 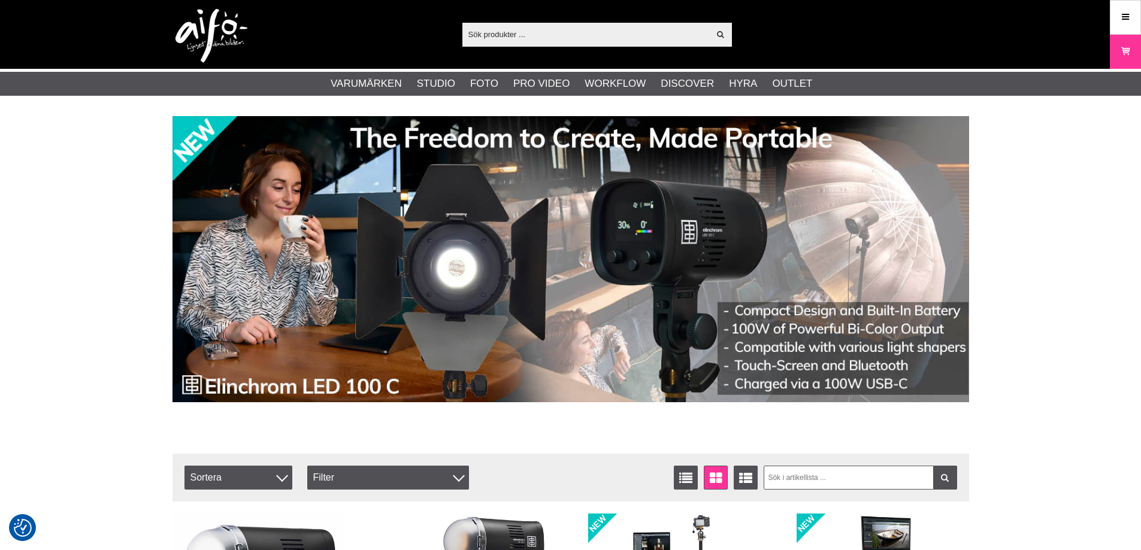 I want to click on img: Annons:002 banner-elin-led100c11390x.jpg, so click(x=571, y=259).